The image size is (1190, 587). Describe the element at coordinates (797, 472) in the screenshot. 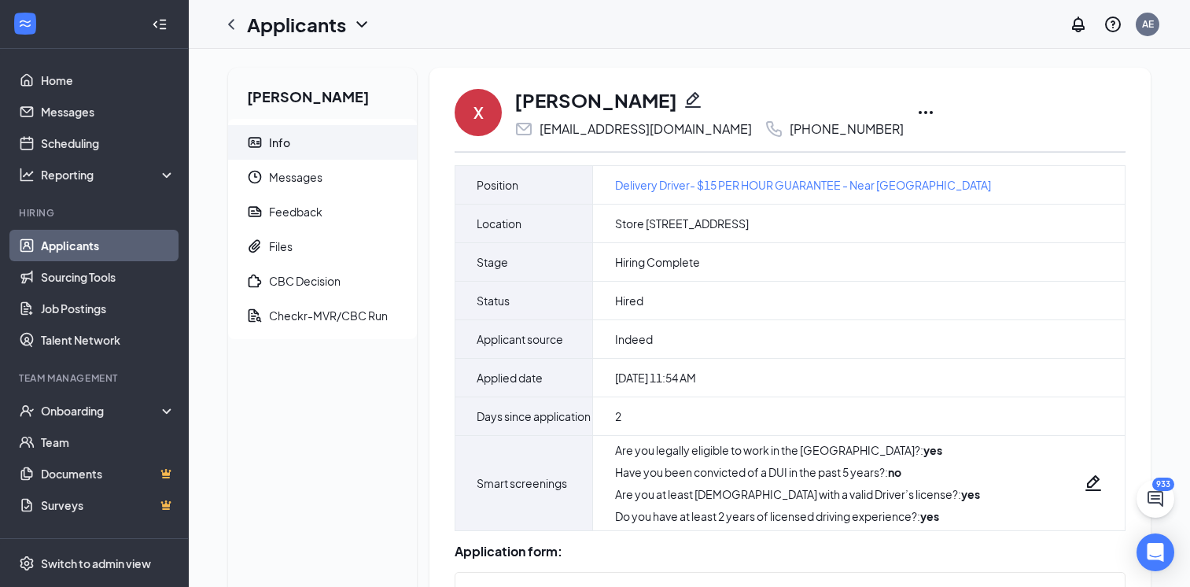

I see `div: Have you been convicted of a DUI in the past 5 years? :` at that location.